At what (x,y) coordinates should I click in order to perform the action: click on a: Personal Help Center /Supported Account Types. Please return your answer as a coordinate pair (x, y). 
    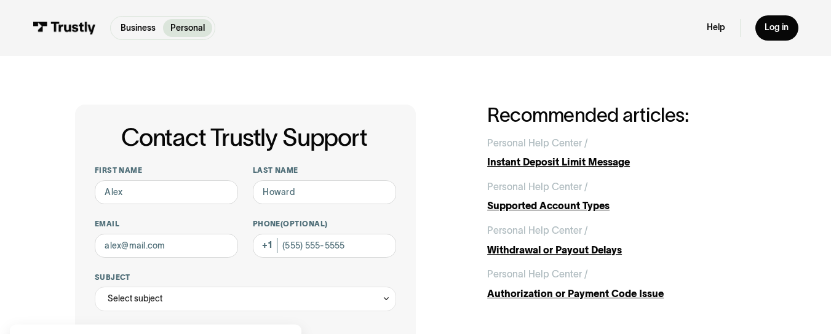
    Looking at the image, I should click on (621, 196).